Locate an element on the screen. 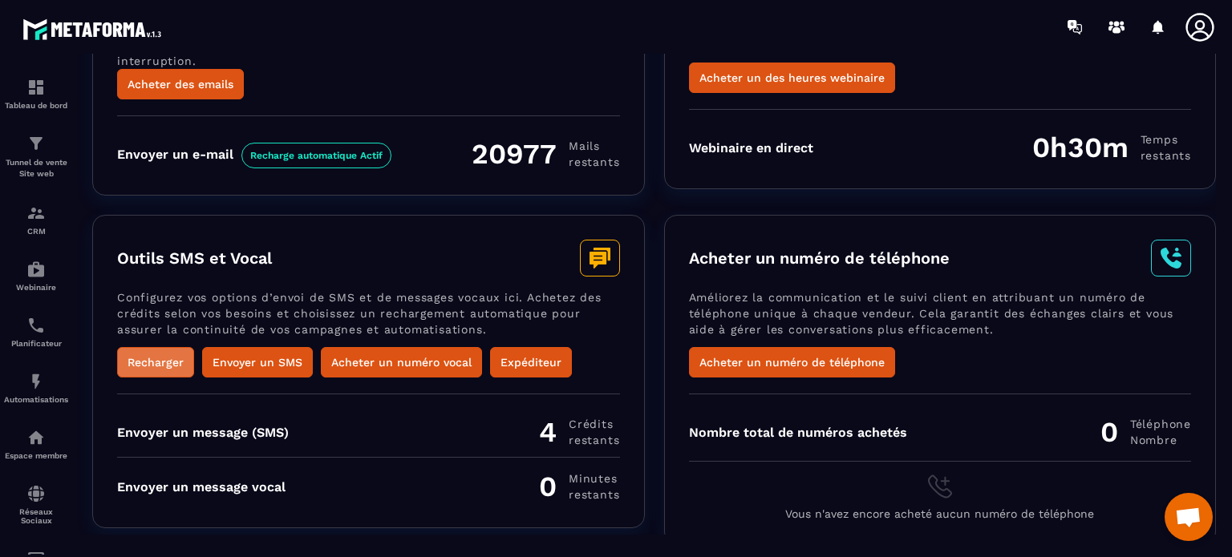 Image resolution: width=1232 pixels, height=557 pixels. p: Réseaux Sociaux is located at coordinates (36, 516).